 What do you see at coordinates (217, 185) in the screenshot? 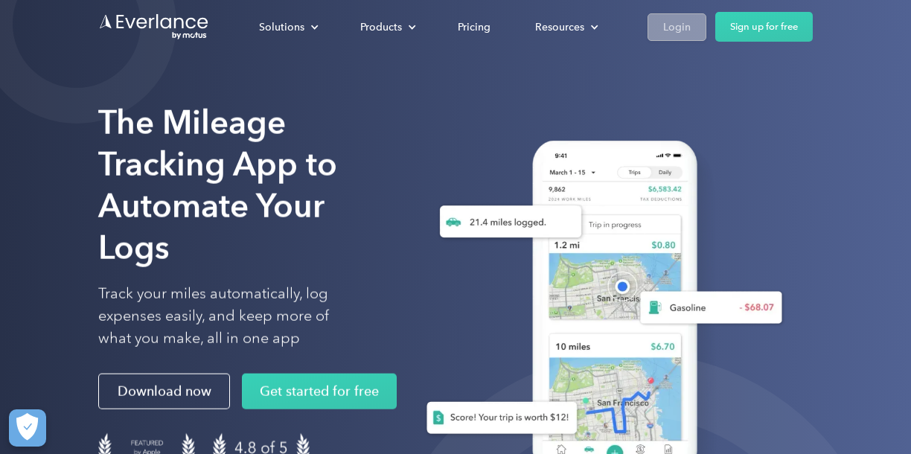
I see `strong: The Mileage Tracking App to Automate Your Logs` at bounding box center [217, 185].